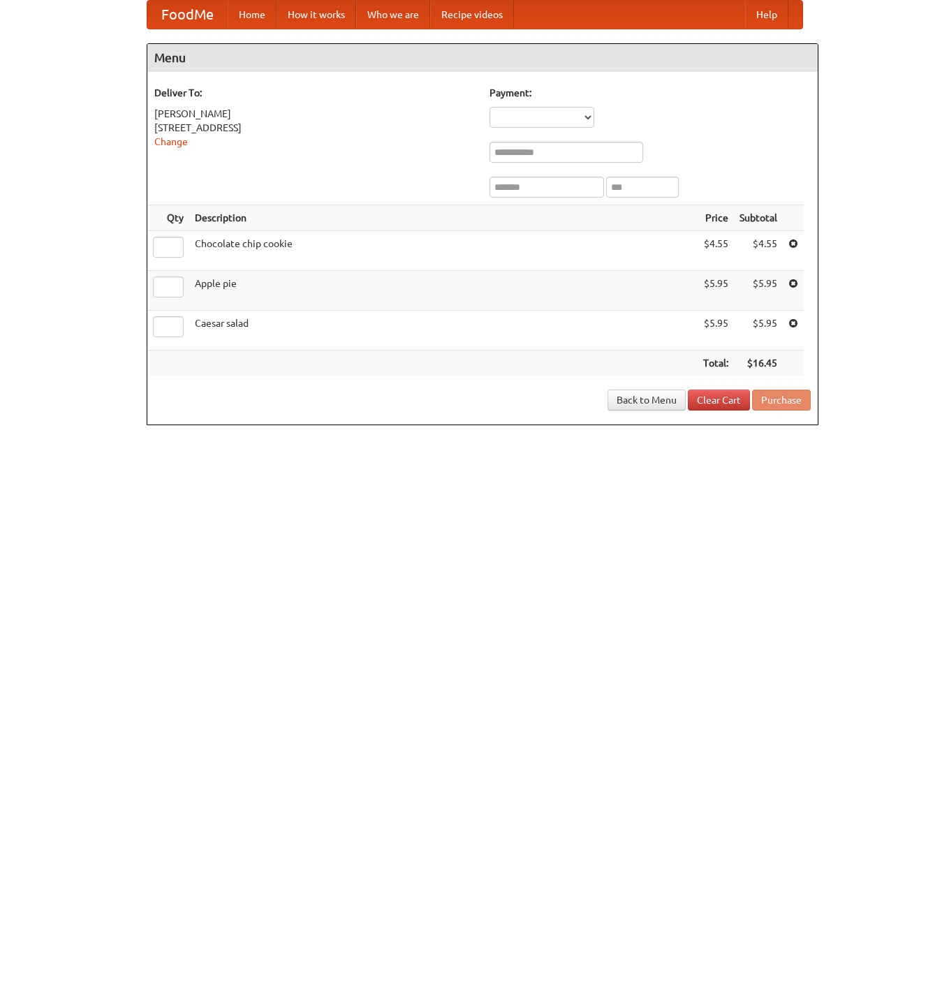 Image resolution: width=949 pixels, height=988 pixels. I want to click on th: Price, so click(716, 218).